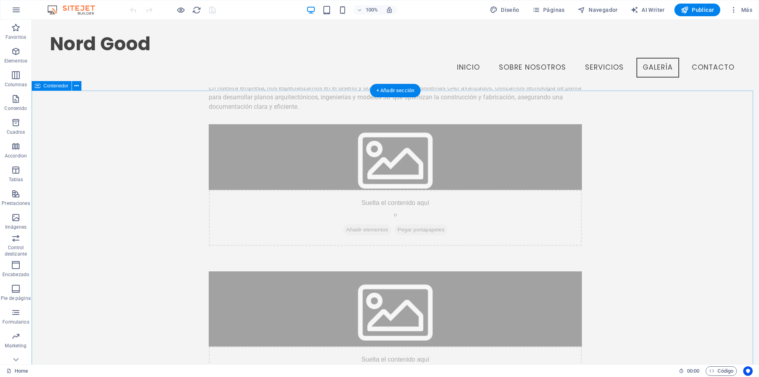 The height and width of the screenshot is (377, 759). I want to click on button: AI Writer, so click(648, 10).